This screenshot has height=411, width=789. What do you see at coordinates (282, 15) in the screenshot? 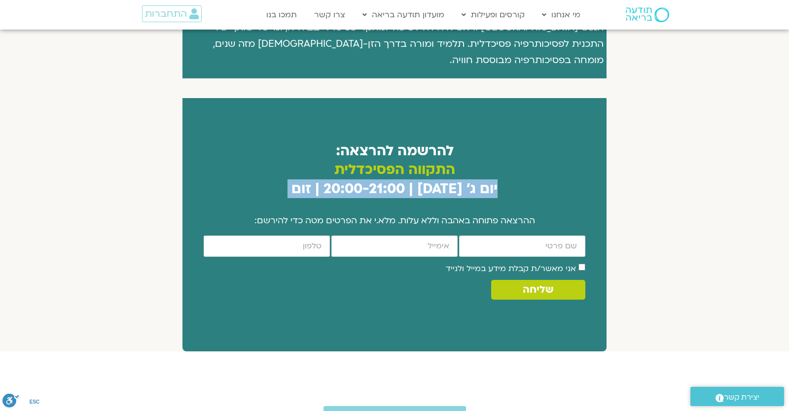
I see `a: תמכו בנו` at bounding box center [282, 15].